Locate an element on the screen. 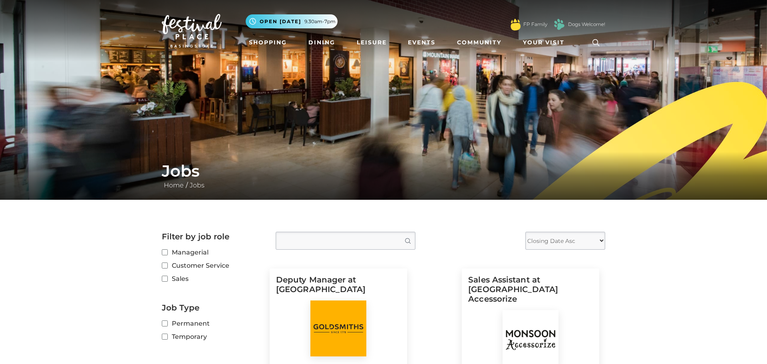  h2: Job Type is located at coordinates (213, 308).